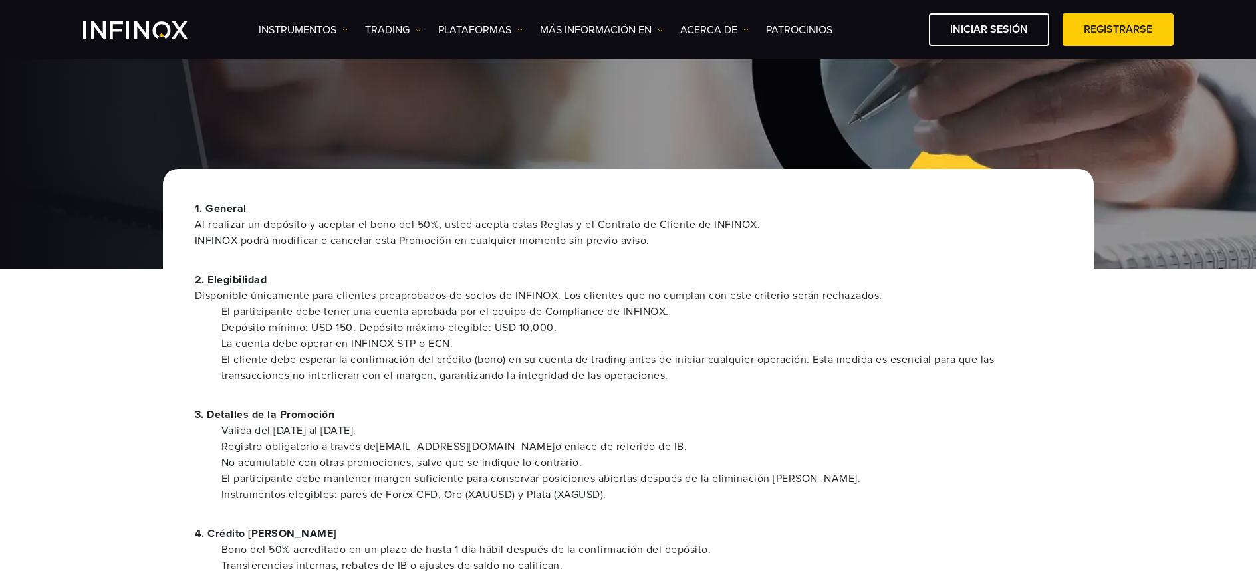  Describe the element at coordinates (715, 30) in the screenshot. I see `a: ACERCA DE` at that location.